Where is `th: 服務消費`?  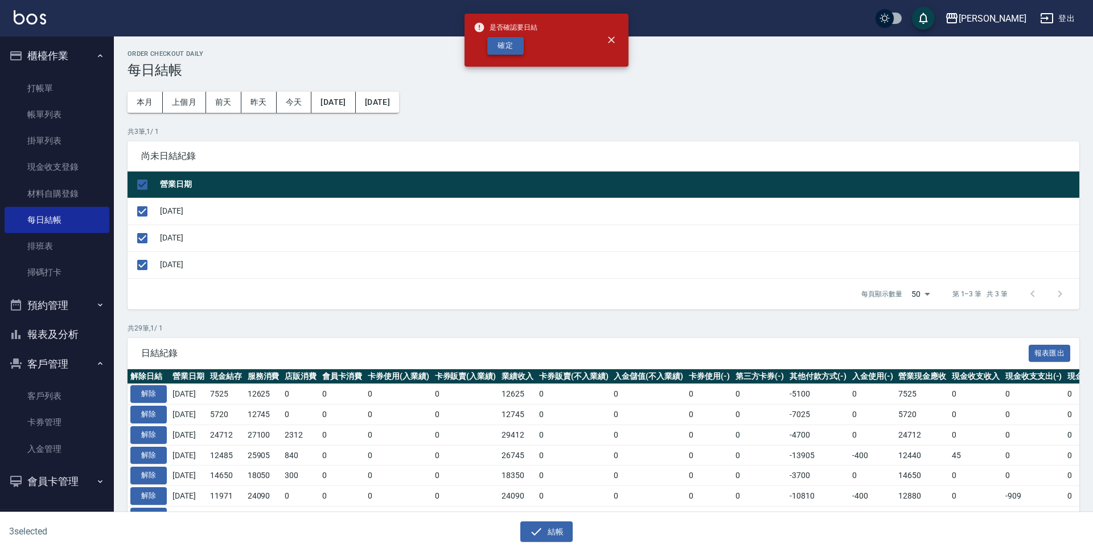
th: 服務消費 is located at coordinates (264, 376).